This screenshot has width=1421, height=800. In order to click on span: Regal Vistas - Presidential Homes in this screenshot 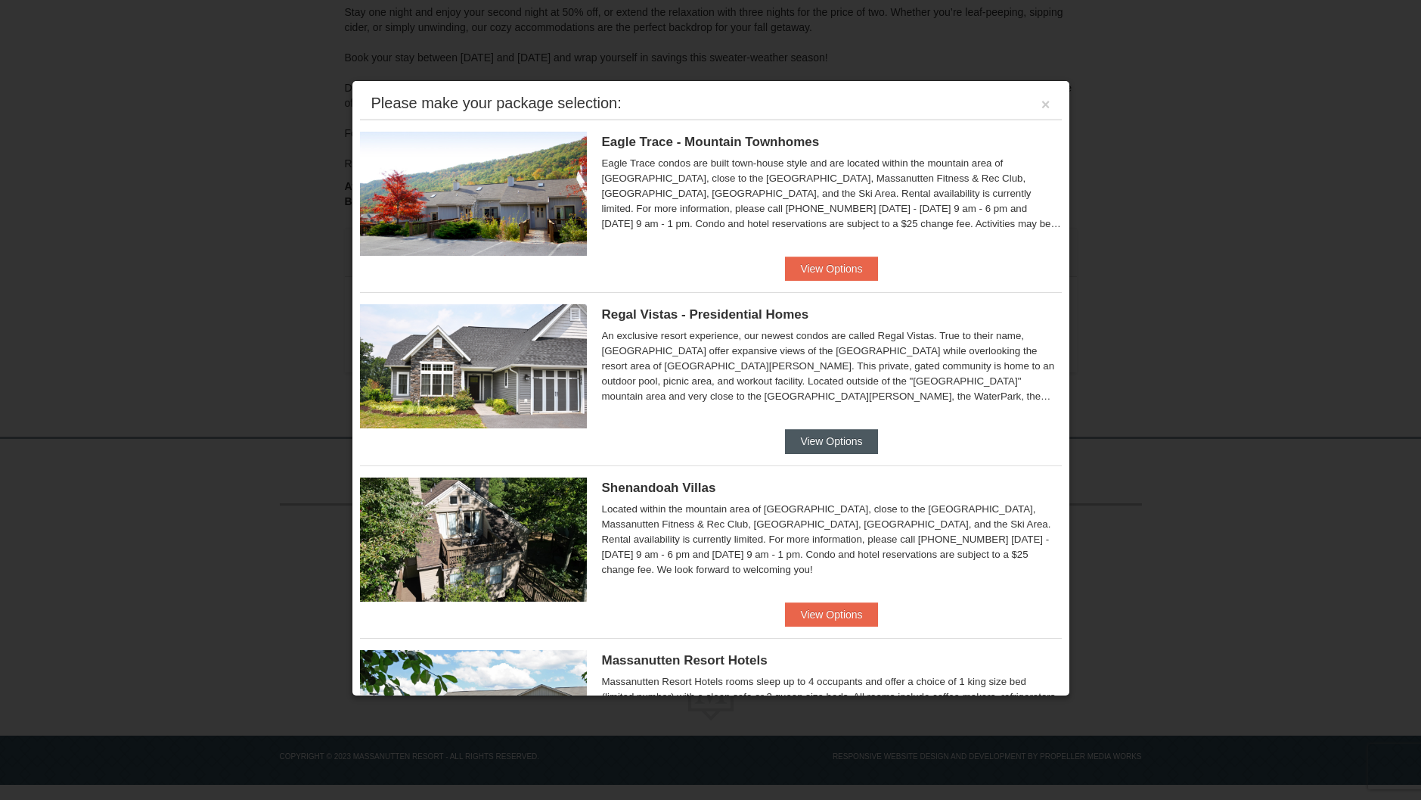, I will do `click(706, 314)`.